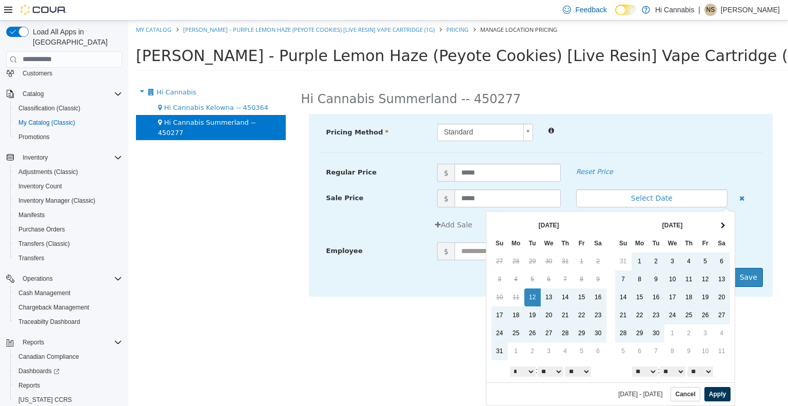 The image size is (788, 406). What do you see at coordinates (388, 241) in the screenshot?
I see `td: 28` at bounding box center [388, 241].